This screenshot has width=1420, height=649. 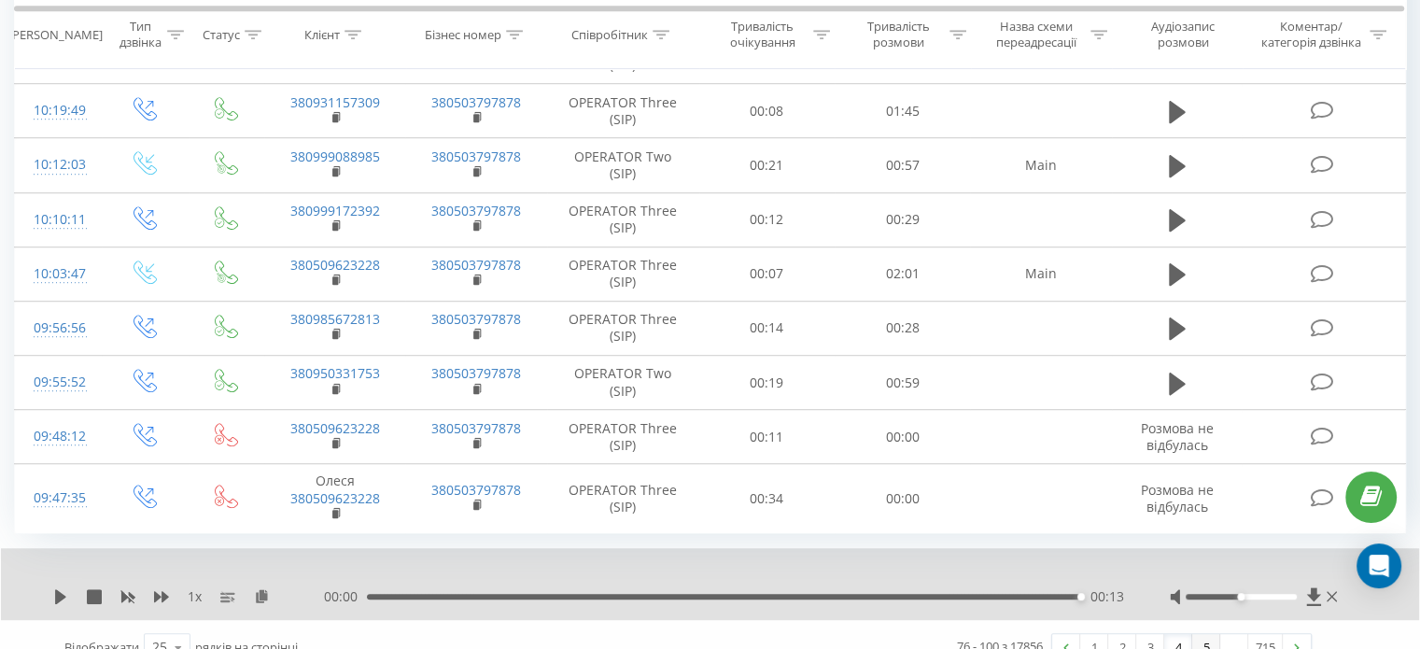 I want to click on div: Тип дзвінка, so click(x=139, y=35).